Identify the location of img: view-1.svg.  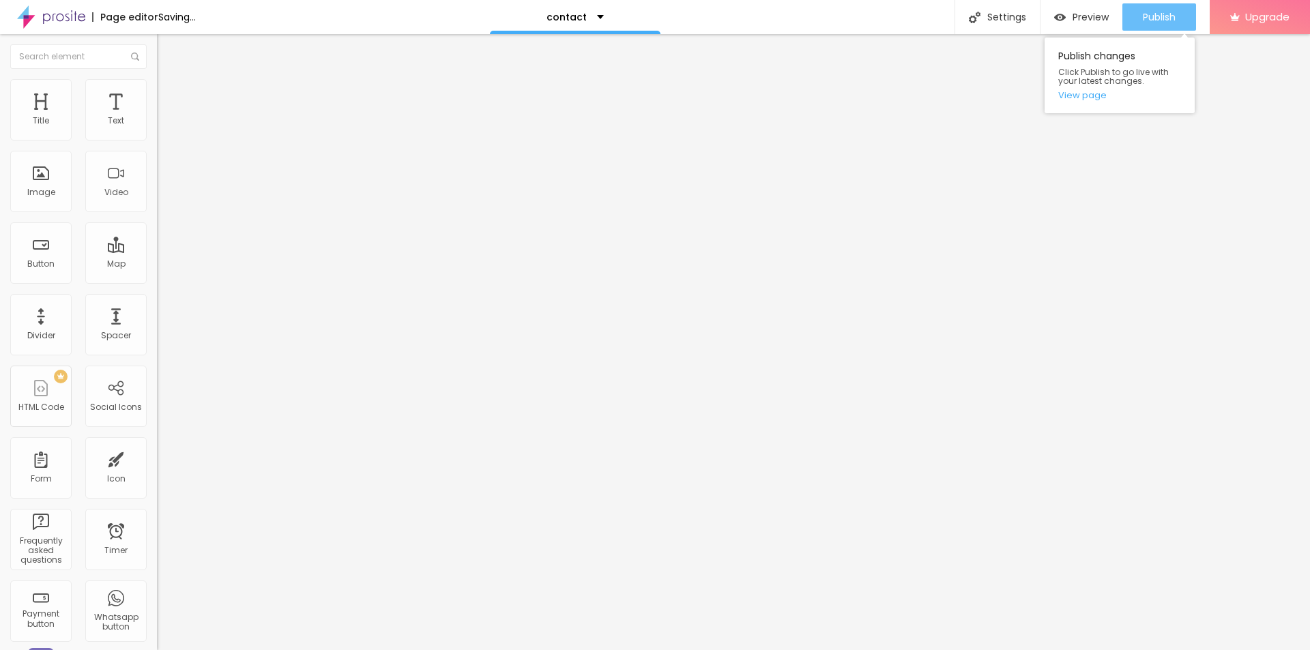
(1060, 17).